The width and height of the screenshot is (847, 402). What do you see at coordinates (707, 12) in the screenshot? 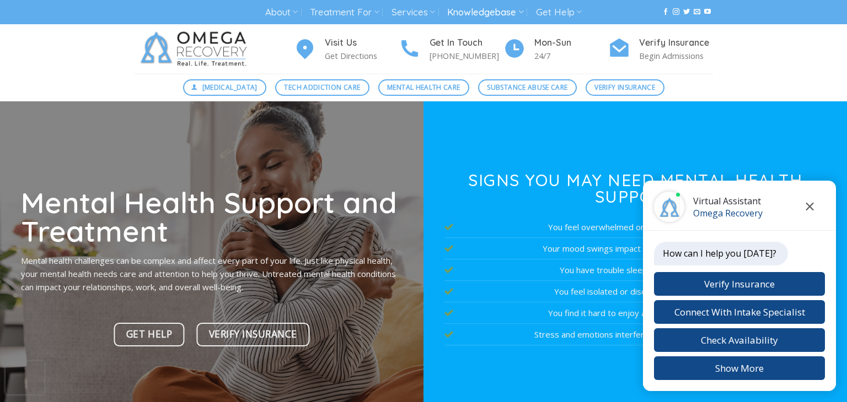
I see `a: Follow on YouTube` at bounding box center [707, 12].